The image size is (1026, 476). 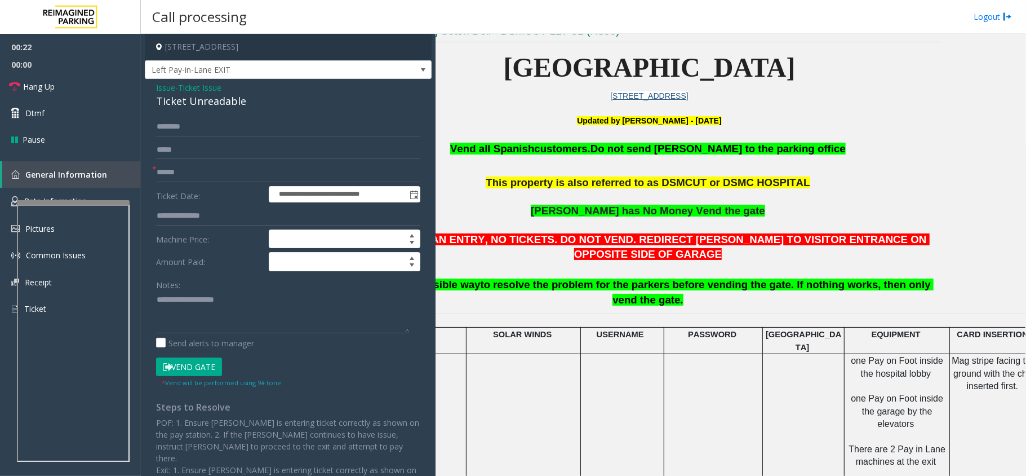 I want to click on h4: Steps to Resolve, so click(x=288, y=407).